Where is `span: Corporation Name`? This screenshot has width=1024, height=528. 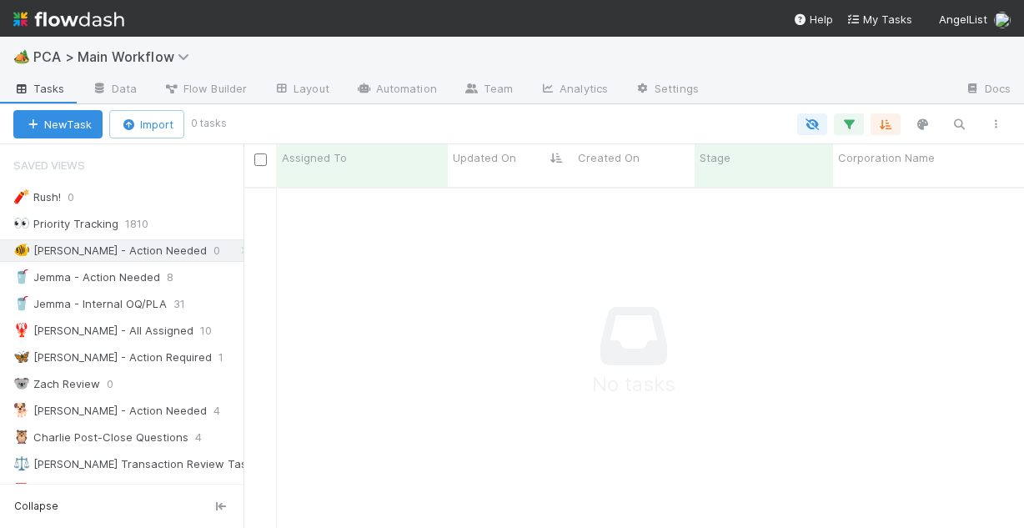
span: Corporation Name is located at coordinates (887, 158).